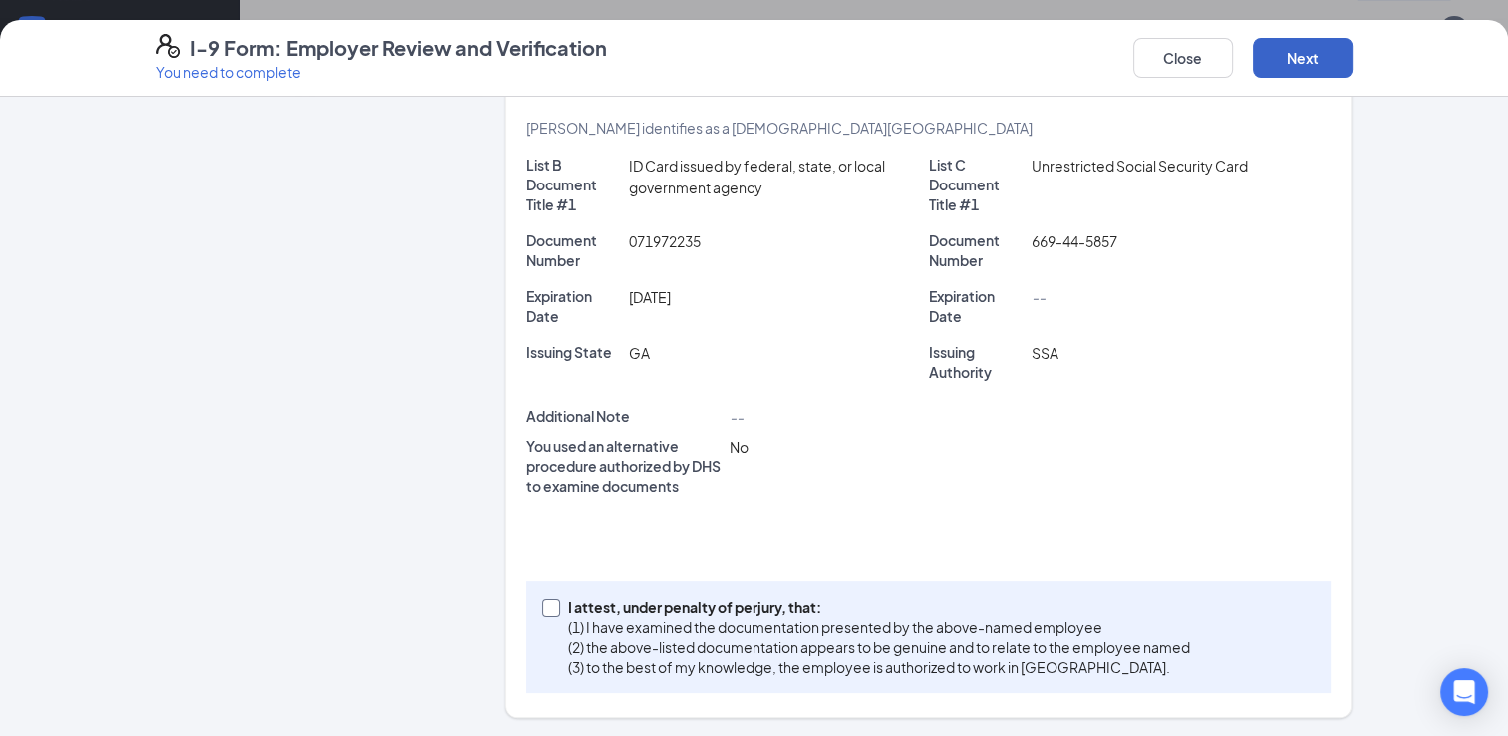 This screenshot has height=736, width=1508. What do you see at coordinates (1073, 241) in the screenshot?
I see `span: 669-44-5857` at bounding box center [1073, 241].